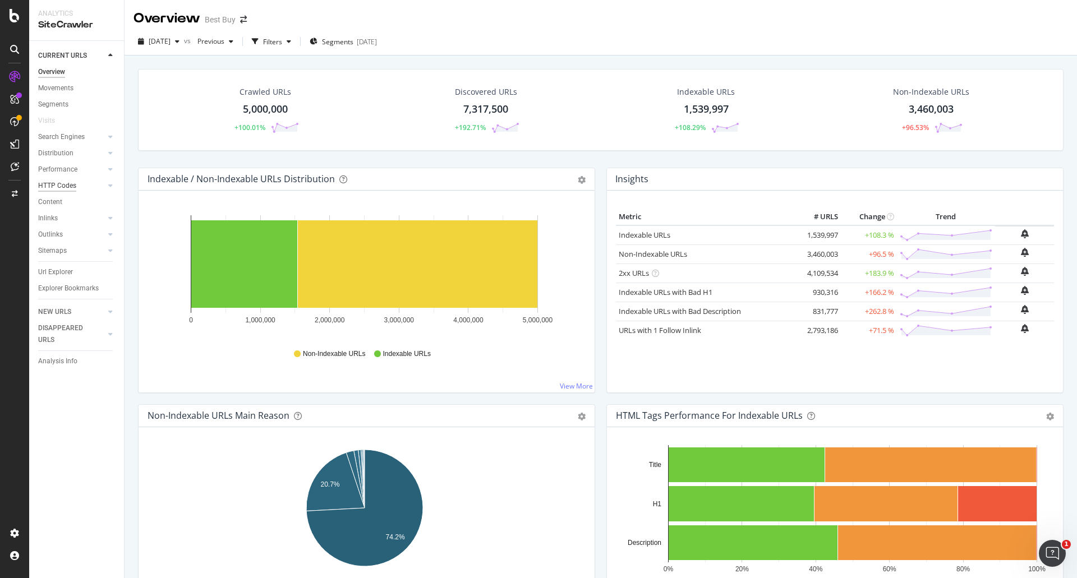 The height and width of the screenshot is (578, 1077). Describe the element at coordinates (191, 320) in the screenshot. I see `text: 0` at that location.